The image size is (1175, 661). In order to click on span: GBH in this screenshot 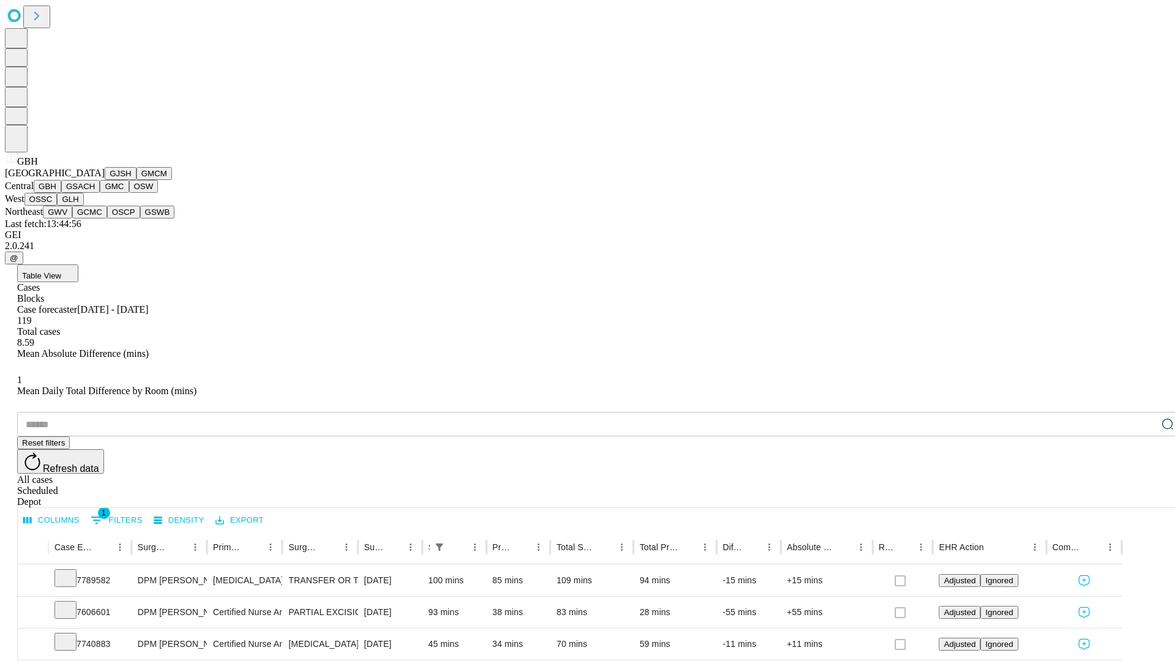, I will do `click(28, 161)`.